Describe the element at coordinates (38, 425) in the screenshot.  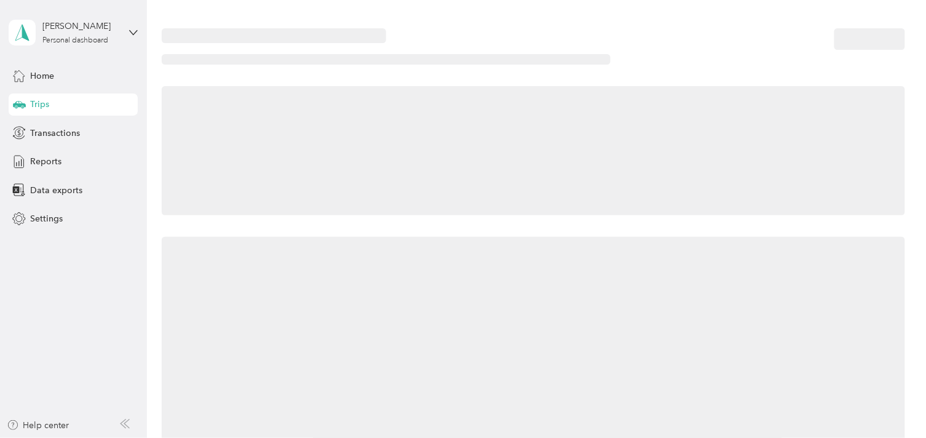
I see `div: Help center` at that location.